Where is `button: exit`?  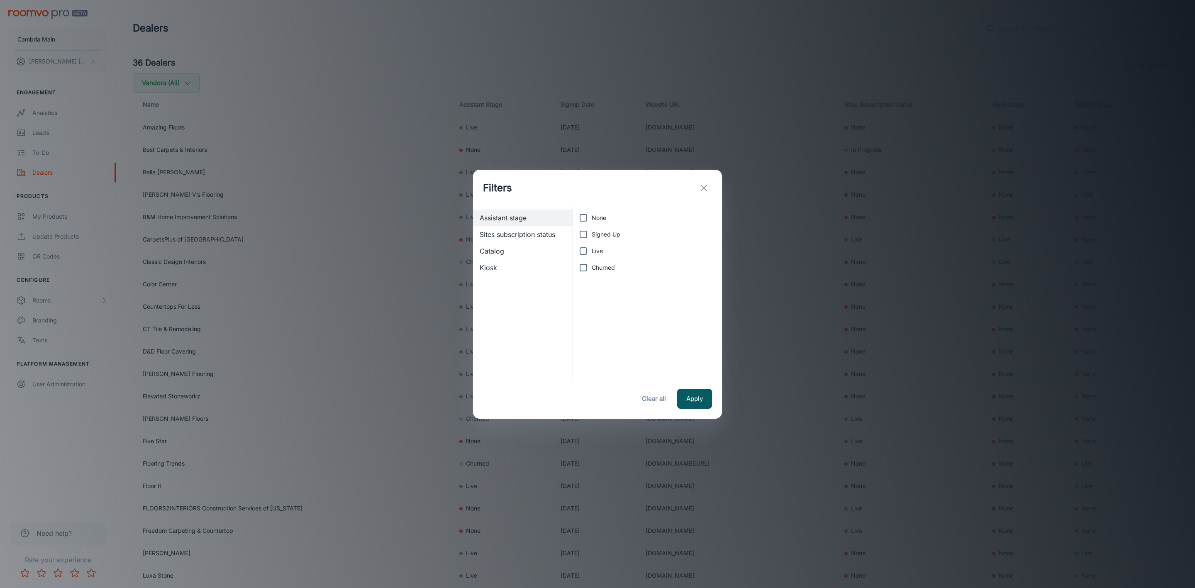 button: exit is located at coordinates (704, 188).